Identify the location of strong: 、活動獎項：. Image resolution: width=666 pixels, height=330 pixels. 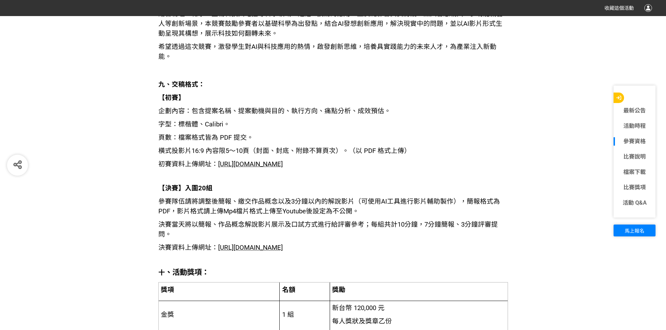
(187, 272).